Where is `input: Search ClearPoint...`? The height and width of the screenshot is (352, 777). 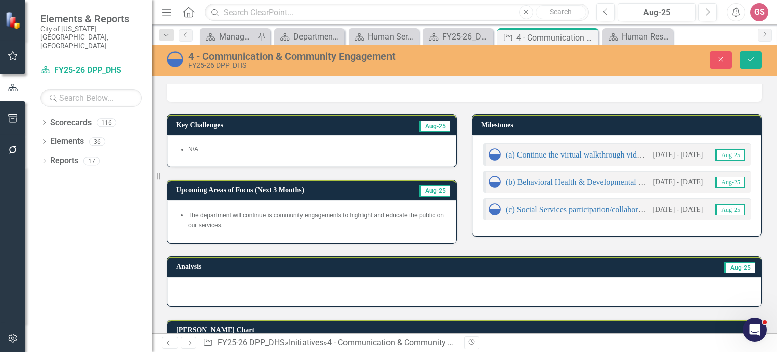
input: Search ClearPoint... is located at coordinates (397, 12).